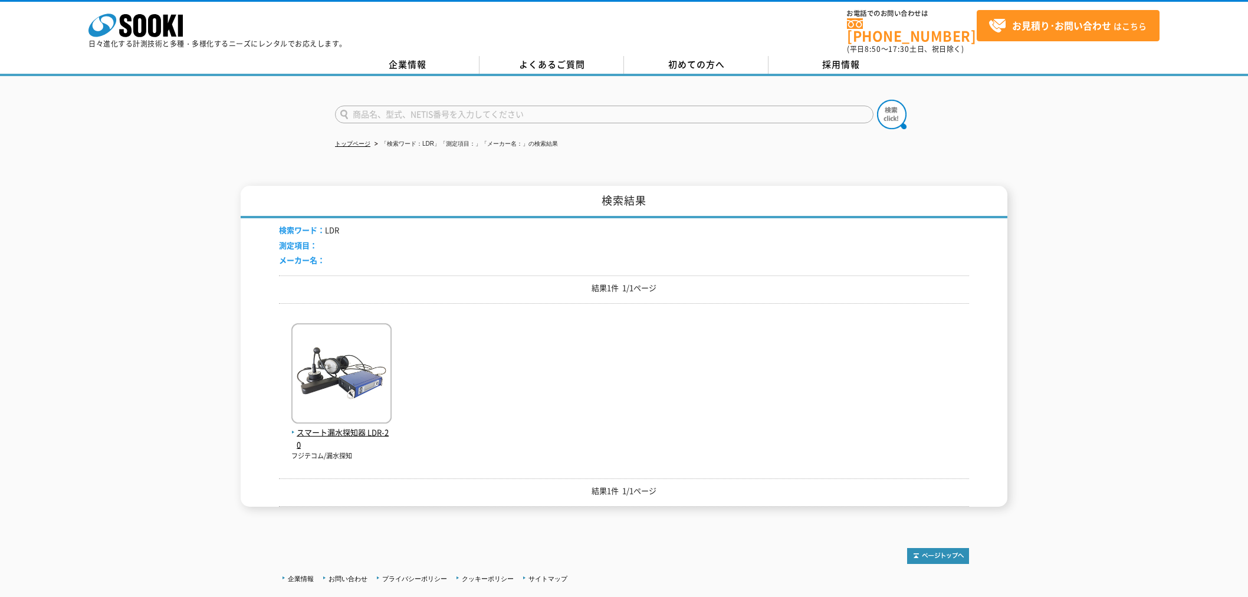 Image resolution: width=1248 pixels, height=597 pixels. I want to click on span: スマート漏水探知器 LDR-20, so click(342, 439).